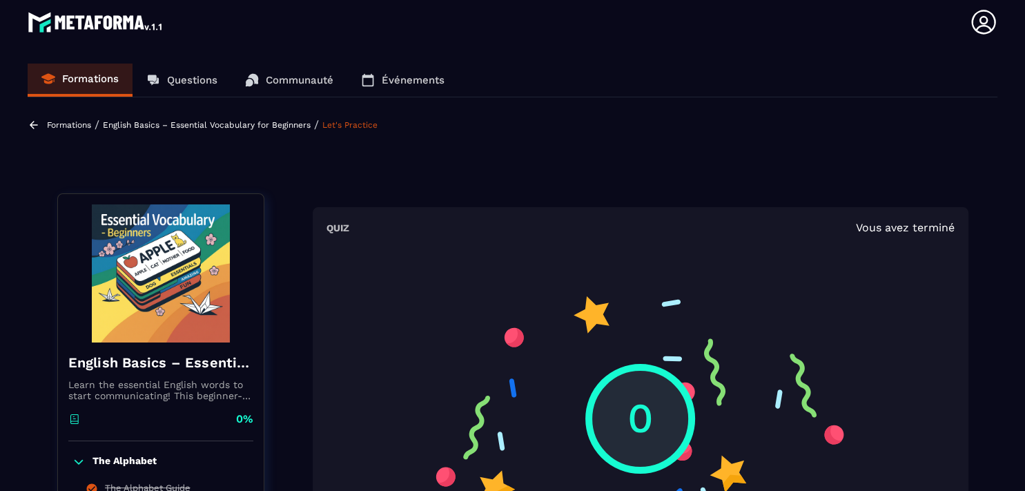 The image size is (1025, 491). Describe the element at coordinates (350, 125) in the screenshot. I see `a: Let's Practice` at that location.